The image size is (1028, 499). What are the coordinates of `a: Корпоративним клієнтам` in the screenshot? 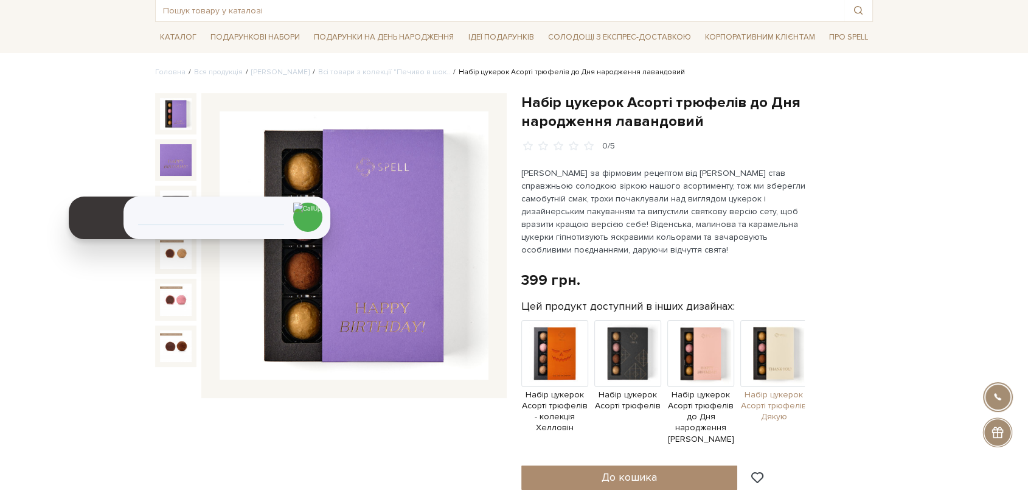 It's located at (760, 37).